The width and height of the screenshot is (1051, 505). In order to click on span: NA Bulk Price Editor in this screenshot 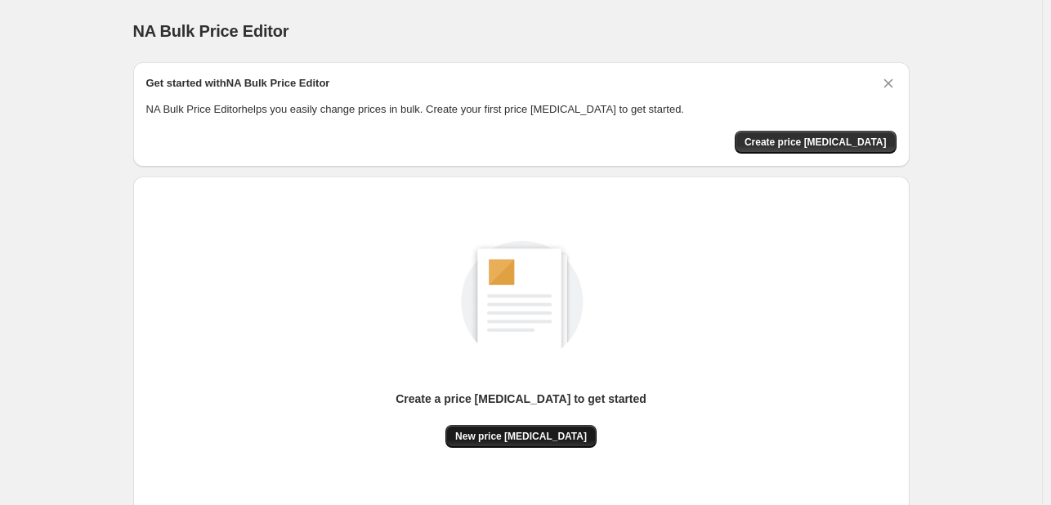, I will do `click(211, 31)`.